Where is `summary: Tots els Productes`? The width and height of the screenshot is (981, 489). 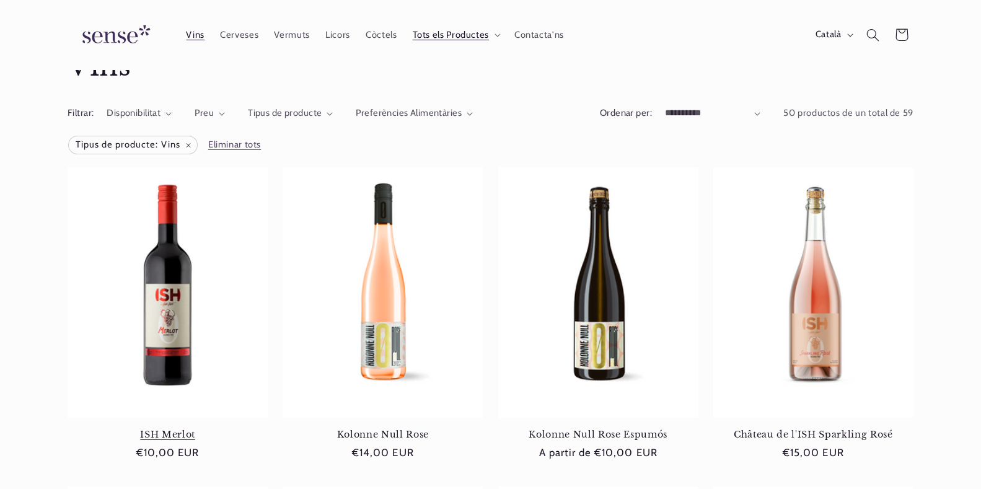 summary: Tots els Productes is located at coordinates (456, 35).